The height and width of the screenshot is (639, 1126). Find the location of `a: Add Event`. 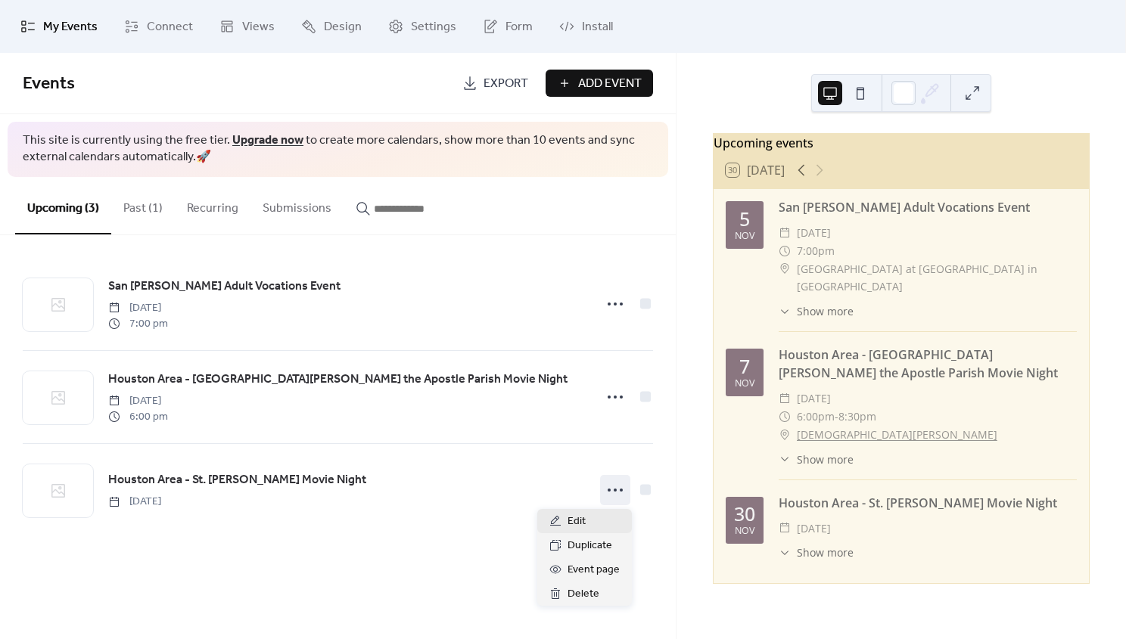

a: Add Event is located at coordinates (599, 83).